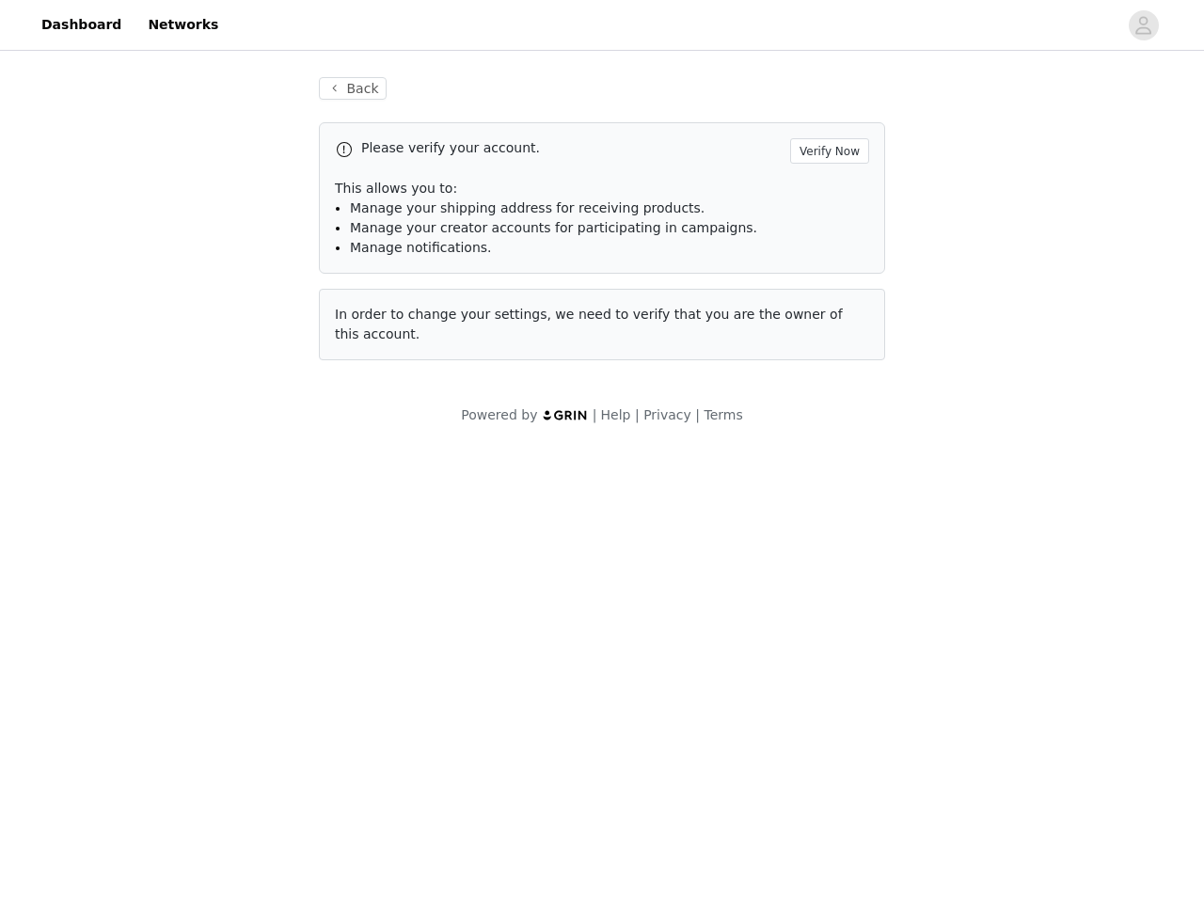 The width and height of the screenshot is (1204, 903). Describe the element at coordinates (527, 208) in the screenshot. I see `span: Manage your shipping address for receiving products.` at that location.